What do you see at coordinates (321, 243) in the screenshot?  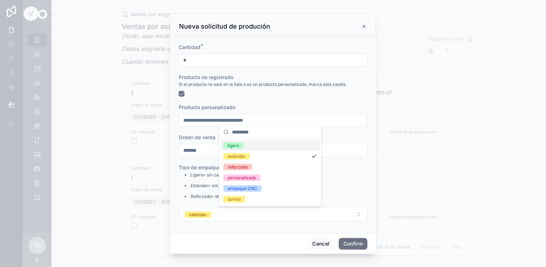 I see `button: Cancel` at bounding box center [321, 243].